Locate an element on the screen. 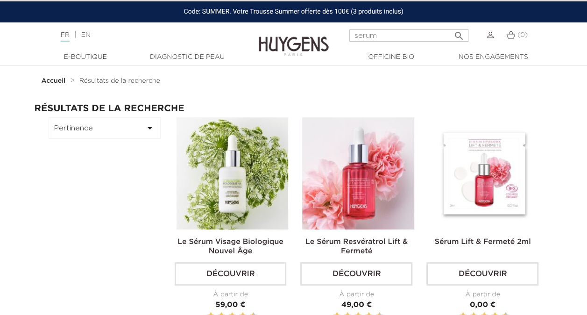  a: Le Sérum Visage Biologique Nouvel Âge is located at coordinates (230, 246).